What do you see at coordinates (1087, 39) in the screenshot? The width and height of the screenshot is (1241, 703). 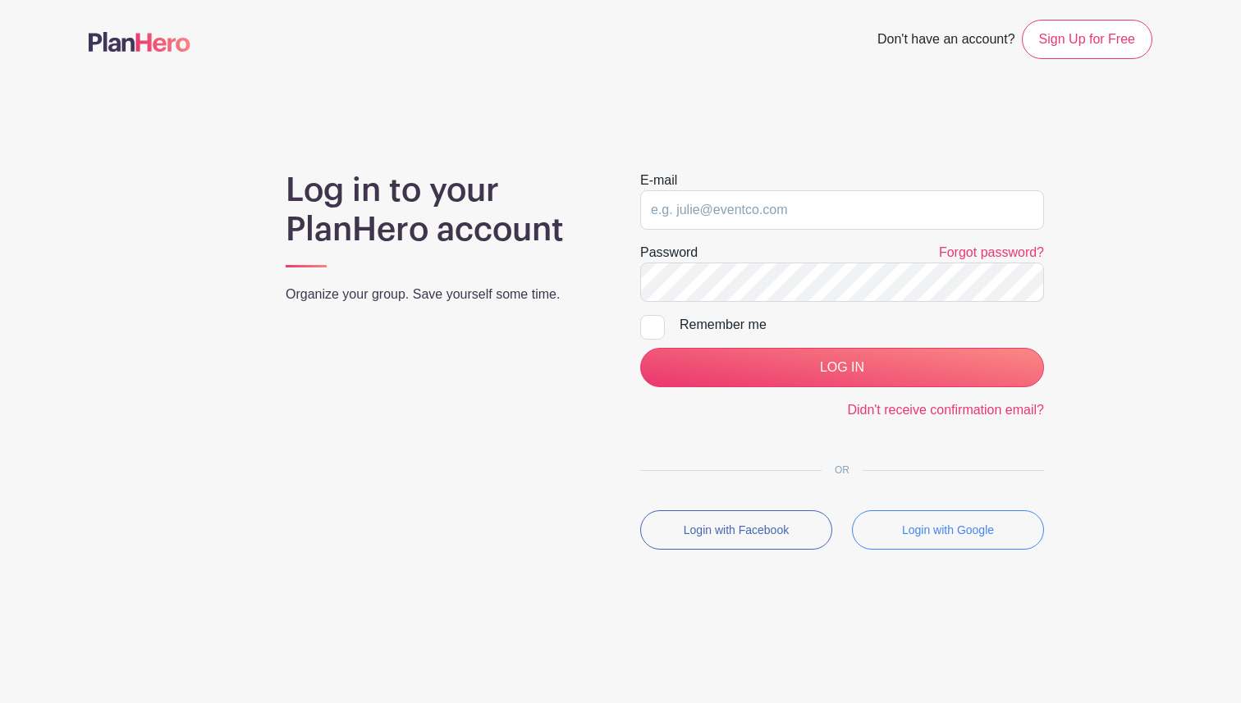 I see `a: Sign Up for Free` at bounding box center [1087, 39].